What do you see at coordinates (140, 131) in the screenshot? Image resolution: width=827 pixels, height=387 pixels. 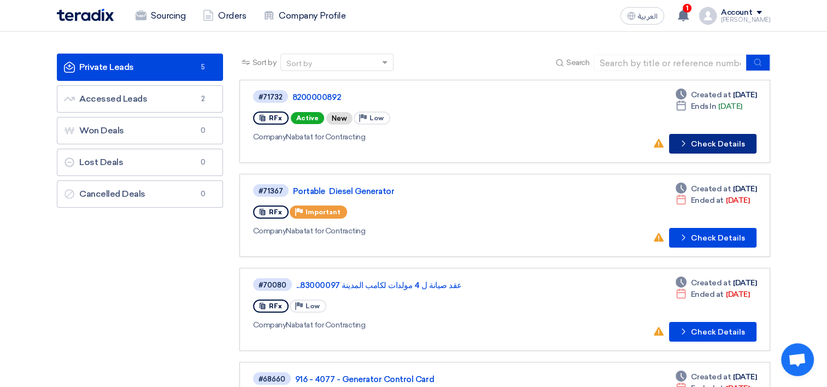 I see `a: Won Deals0` at bounding box center [140, 131].